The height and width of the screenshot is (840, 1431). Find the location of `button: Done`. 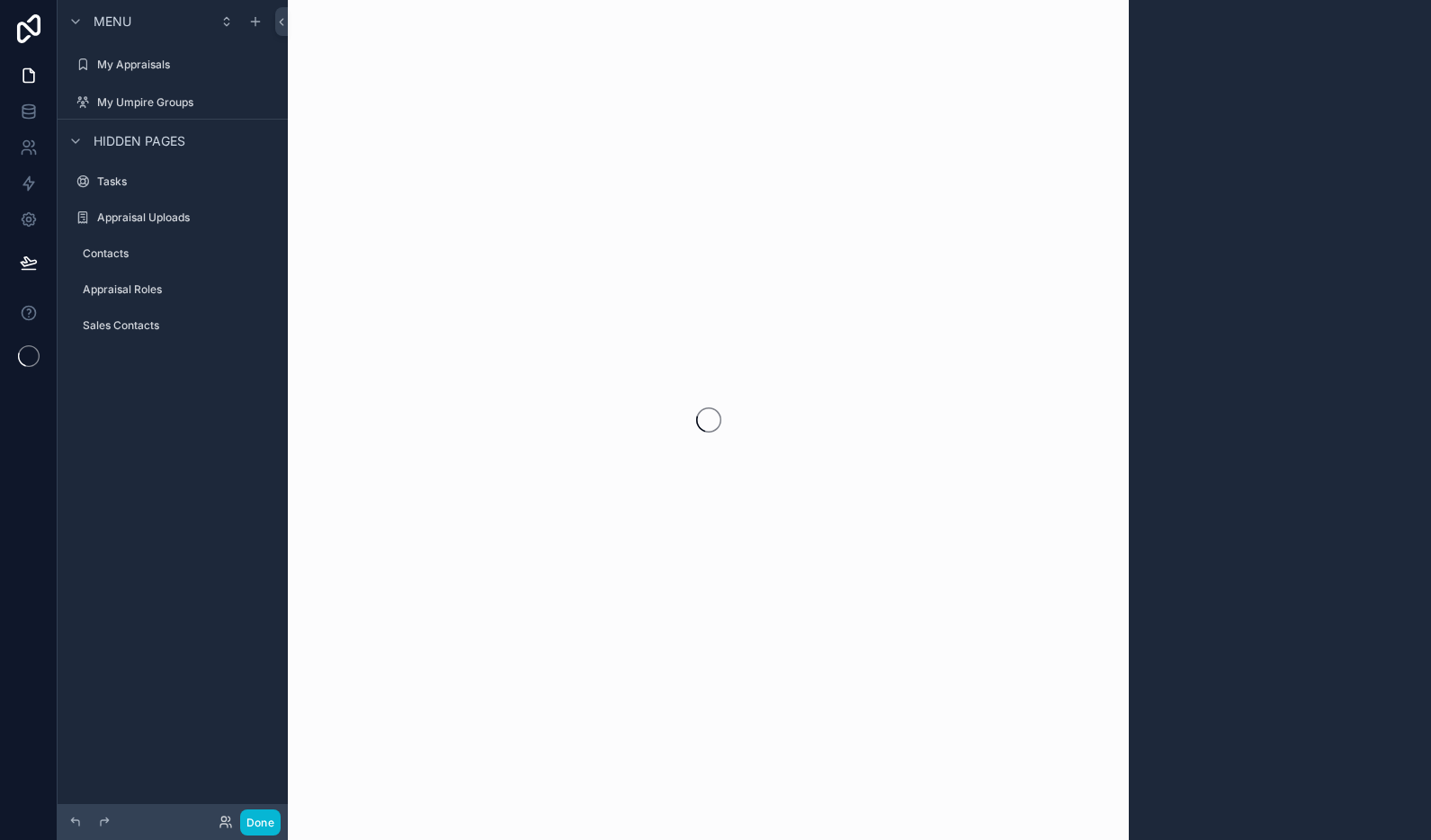

button: Done is located at coordinates (260, 822).